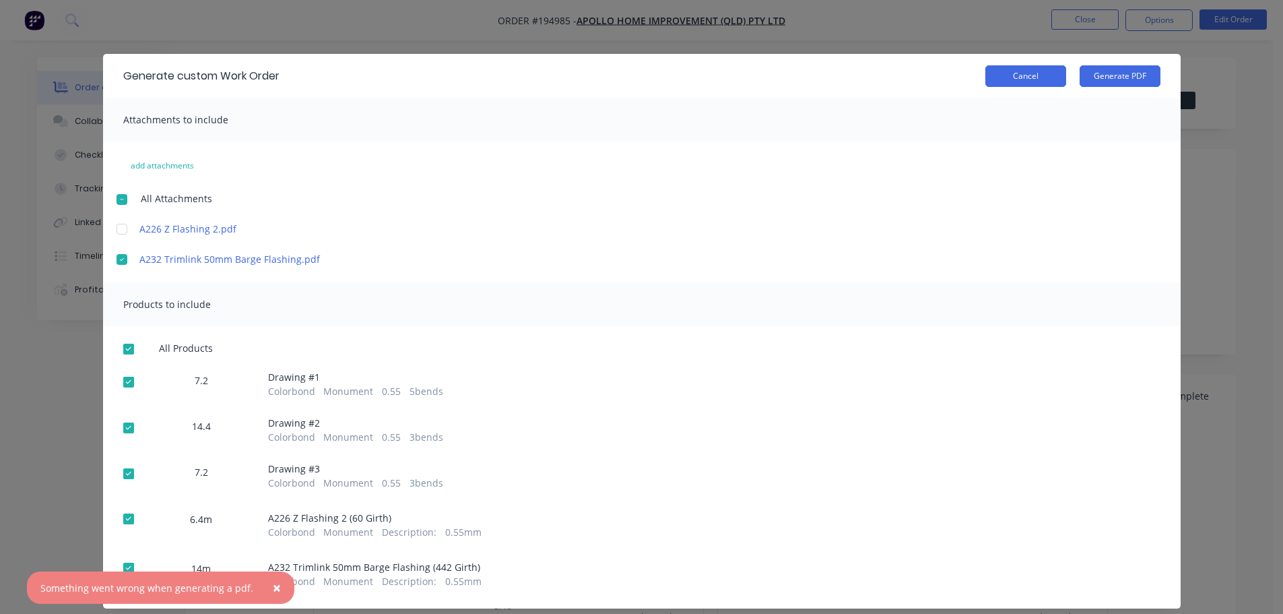 Image resolution: width=1283 pixels, height=614 pixels. What do you see at coordinates (277, 587) in the screenshot?
I see `button: Close` at bounding box center [277, 587].